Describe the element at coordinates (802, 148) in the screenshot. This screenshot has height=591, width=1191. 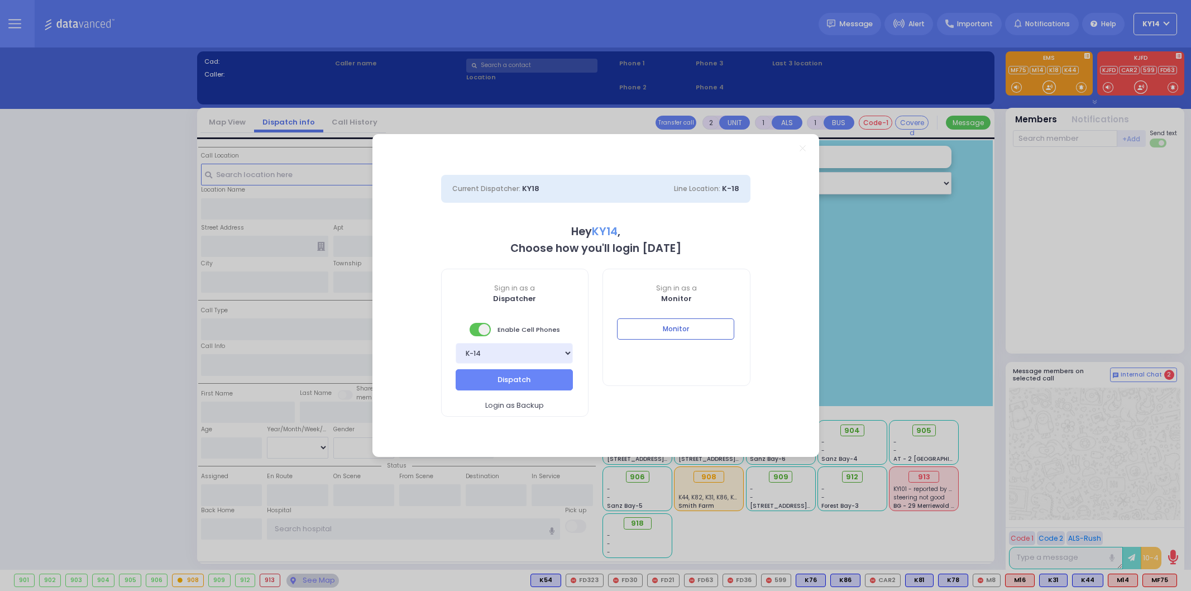
I see `a: Close` at that location.